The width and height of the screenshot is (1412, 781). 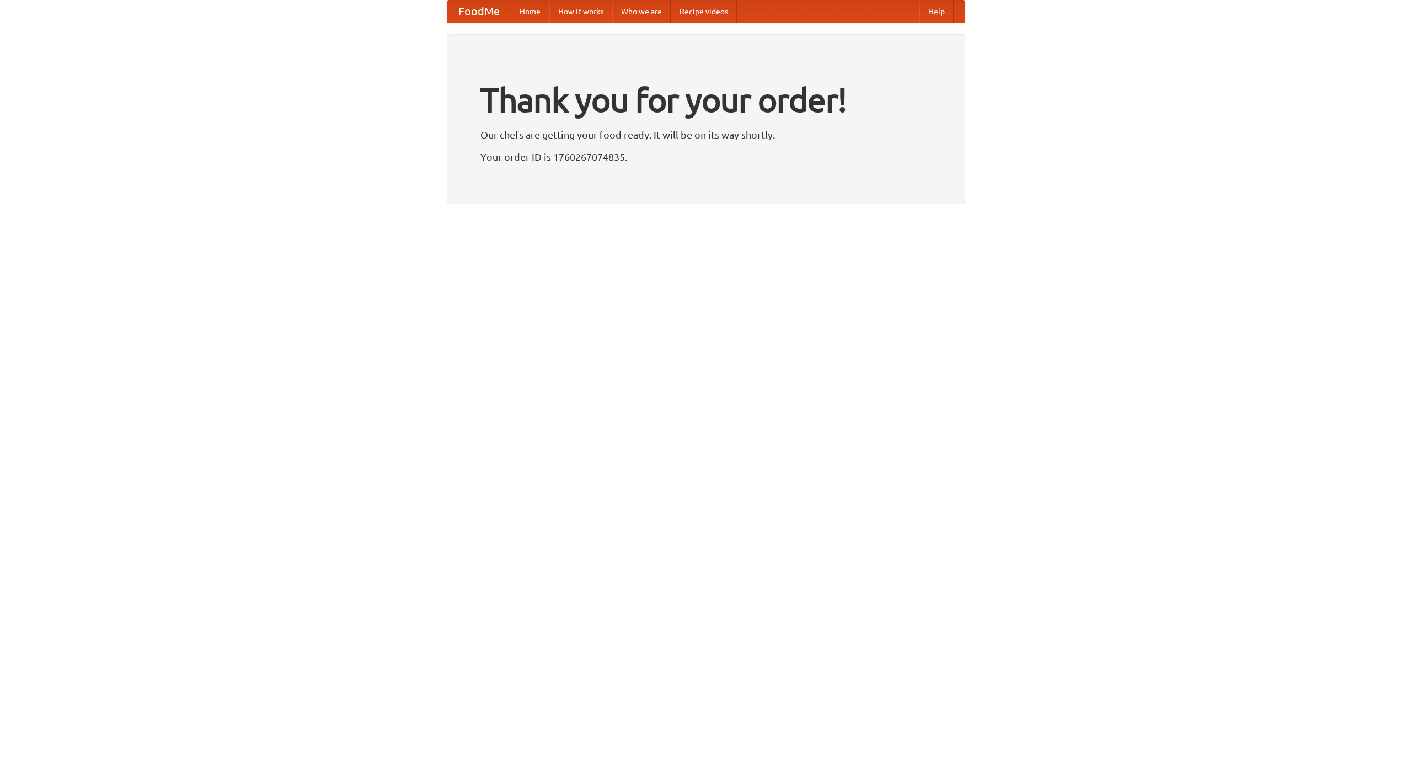 What do you see at coordinates (704, 12) in the screenshot?
I see `a: Recipe videos` at bounding box center [704, 12].